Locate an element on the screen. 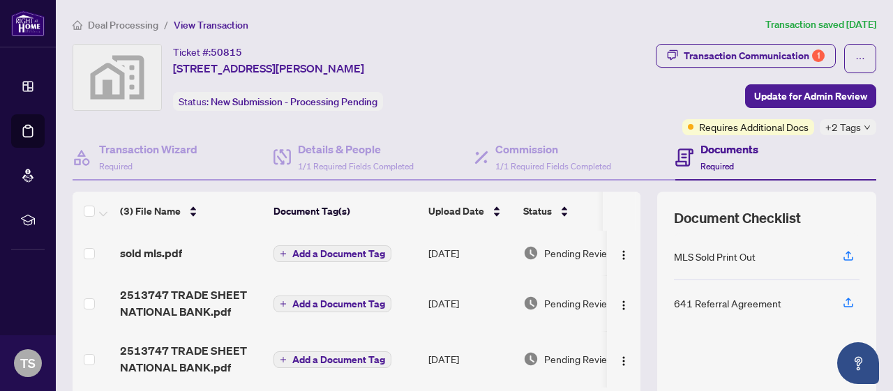 This screenshot has width=893, height=391. span: Deal Processing is located at coordinates (123, 25).